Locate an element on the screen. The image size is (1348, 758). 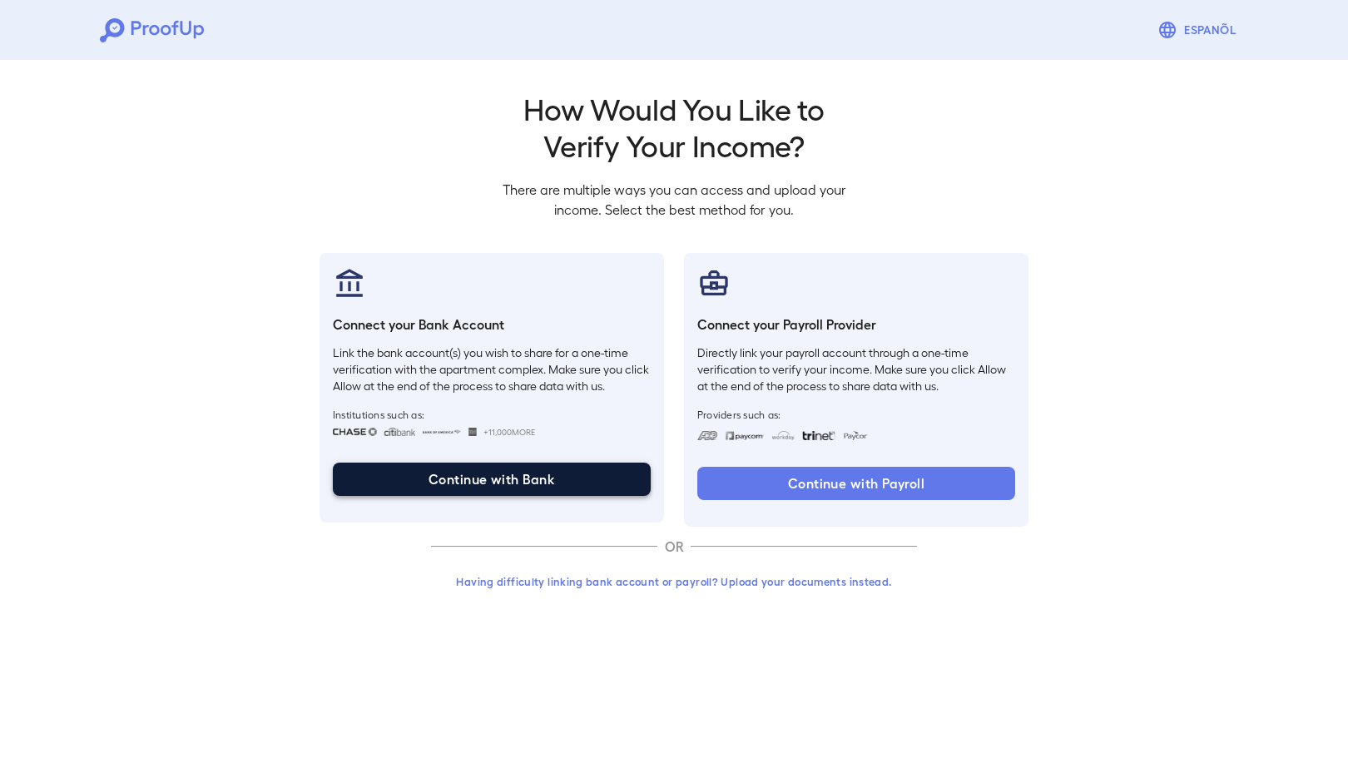
img: payrollProvider.svg is located at coordinates (714, 283).